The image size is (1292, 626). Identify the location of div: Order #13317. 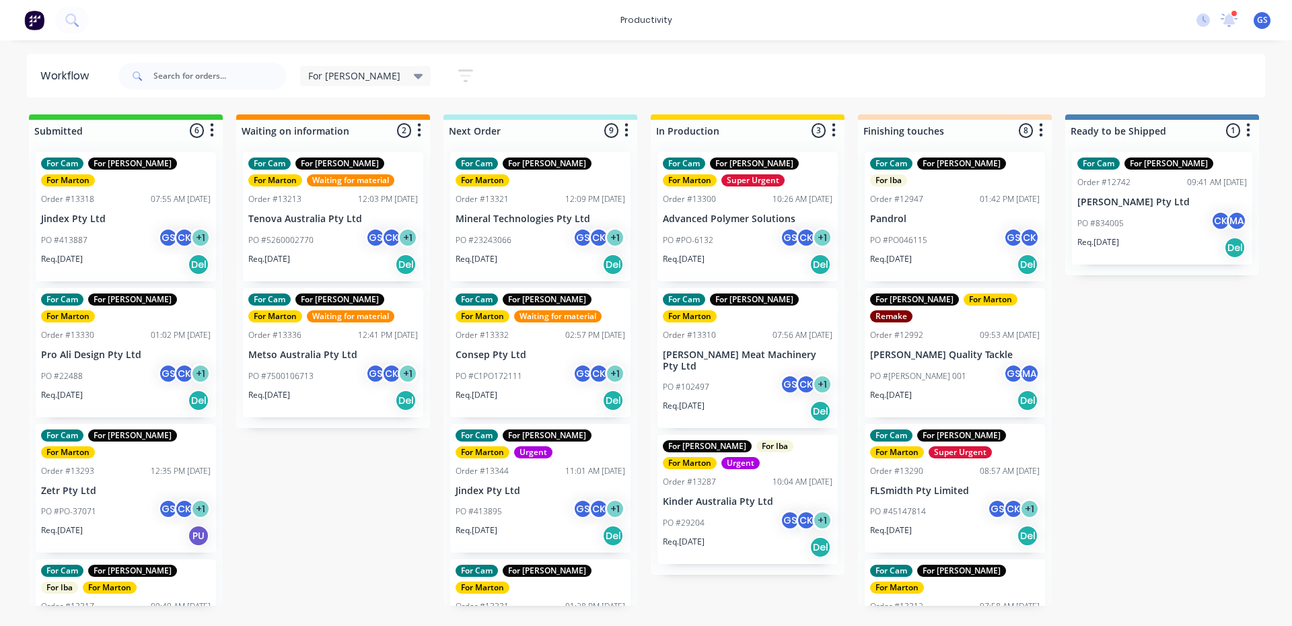
(67, 606).